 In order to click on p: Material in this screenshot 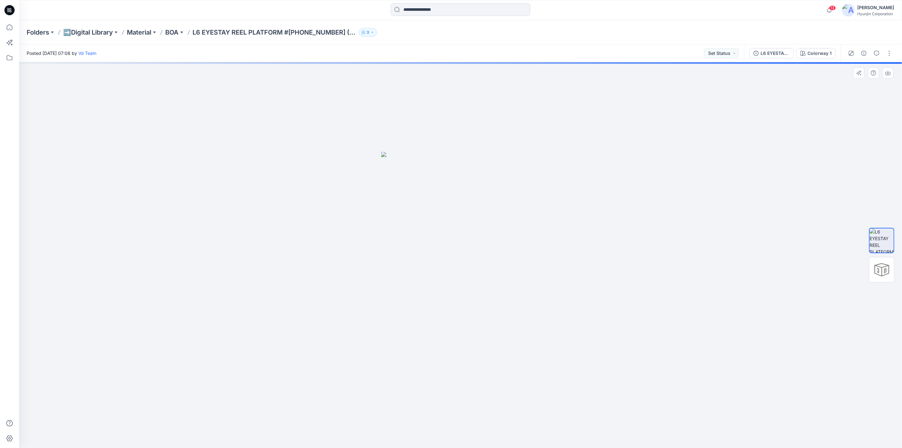, I will do `click(139, 32)`.